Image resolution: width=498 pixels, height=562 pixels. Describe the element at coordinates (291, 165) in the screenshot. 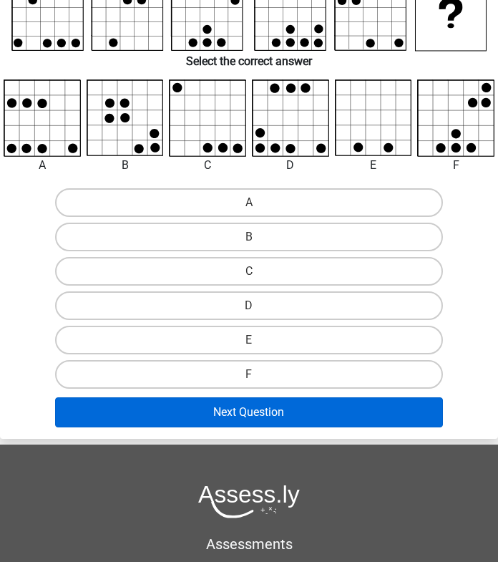

I see `div: D` at that location.